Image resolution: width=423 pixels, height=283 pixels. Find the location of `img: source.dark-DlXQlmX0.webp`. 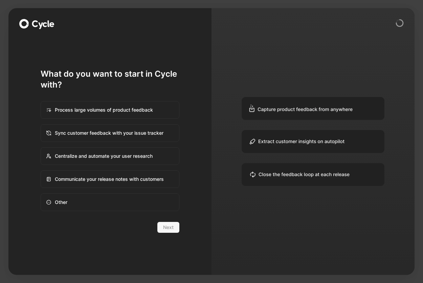

img: source.dark-DlXQlmX0.webp is located at coordinates (313, 141).